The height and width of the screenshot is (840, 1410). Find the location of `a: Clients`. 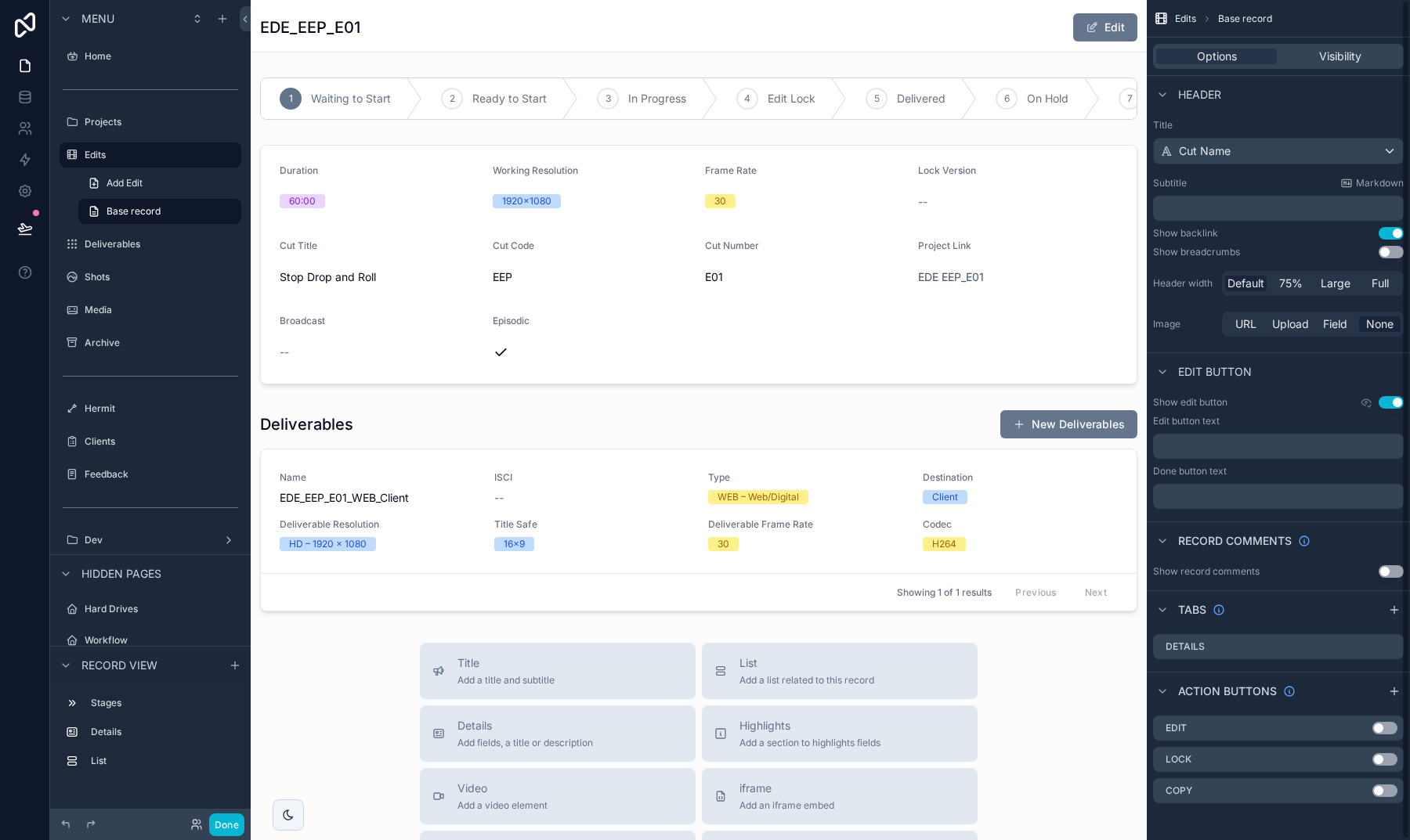

a: Clients is located at coordinates (151, 442).